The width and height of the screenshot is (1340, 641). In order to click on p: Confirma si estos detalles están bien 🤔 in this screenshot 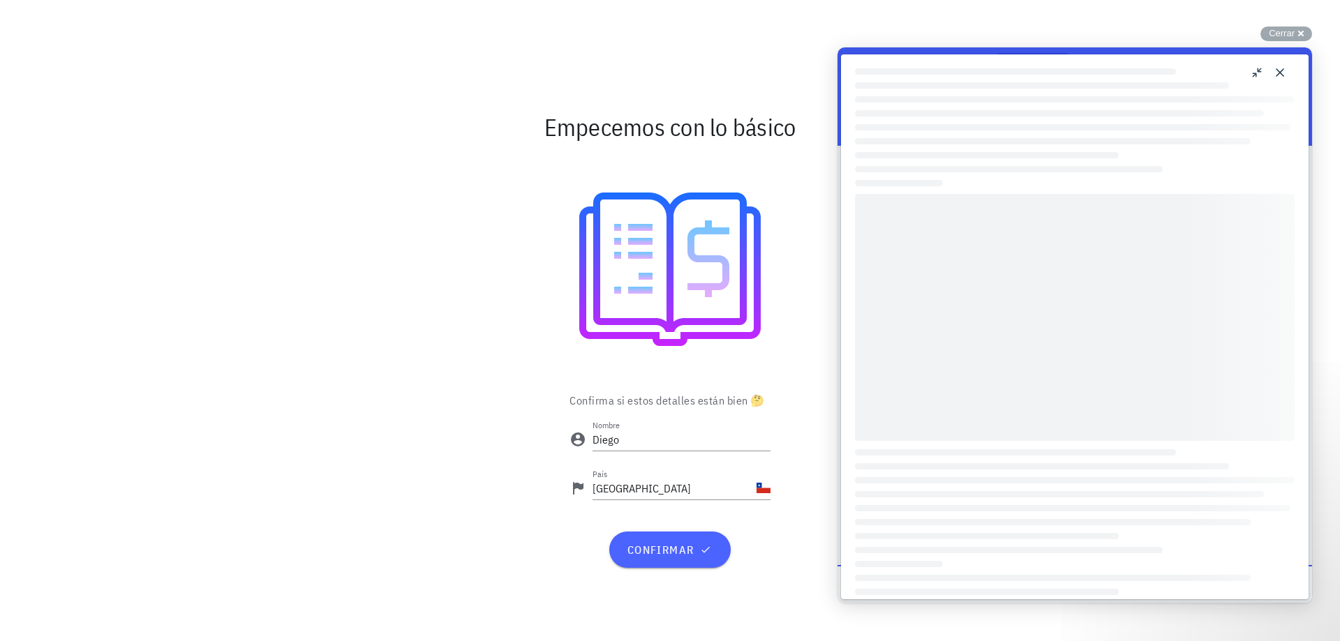, I will do `click(670, 401)`.